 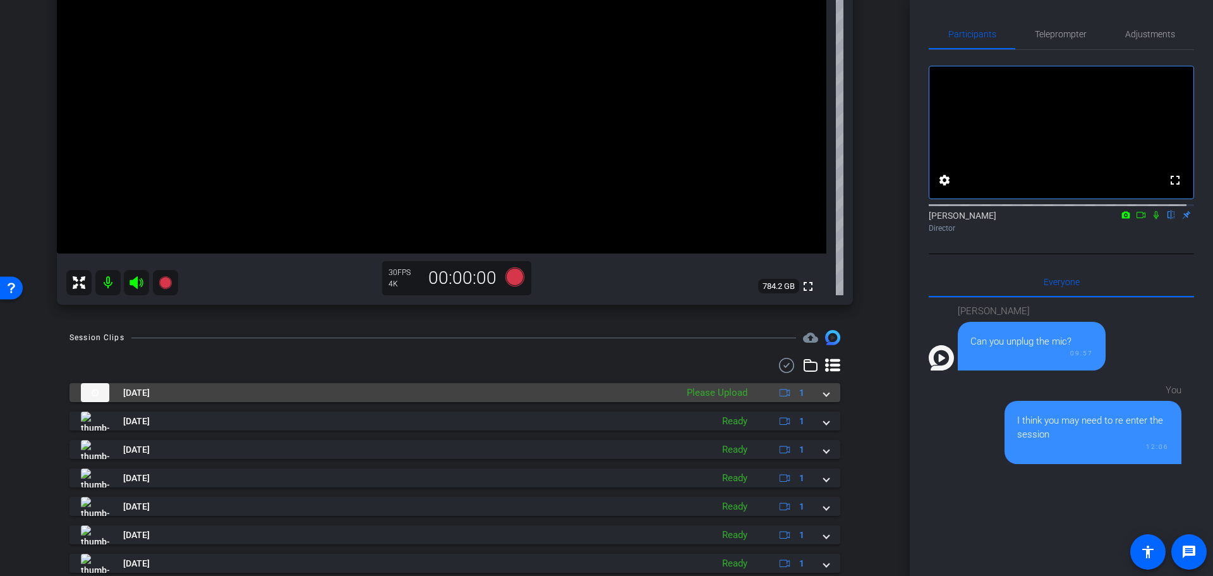 I want to click on div: Session Clips, so click(x=97, y=337).